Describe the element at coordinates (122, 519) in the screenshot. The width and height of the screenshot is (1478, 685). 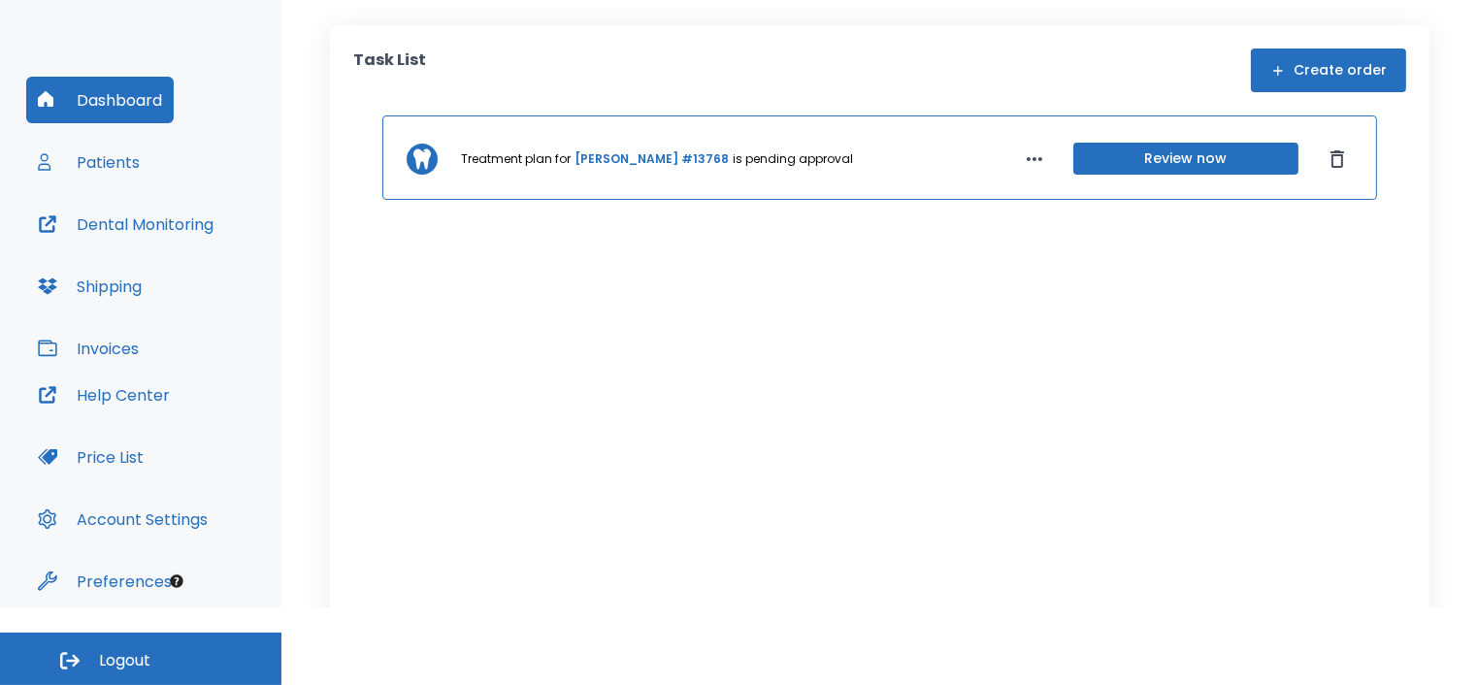
I see `a: Account Settings` at that location.